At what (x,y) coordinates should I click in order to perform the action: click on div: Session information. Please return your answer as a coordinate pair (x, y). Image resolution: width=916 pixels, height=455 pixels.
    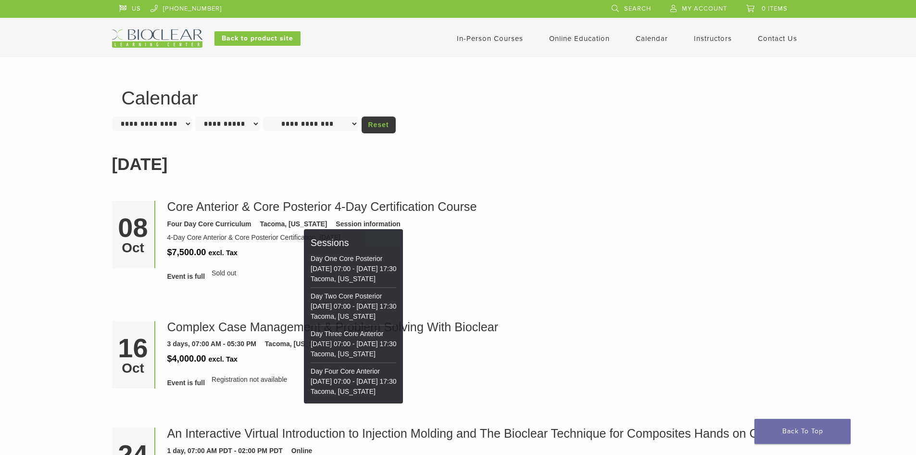
    Looking at the image, I should click on (368, 224).